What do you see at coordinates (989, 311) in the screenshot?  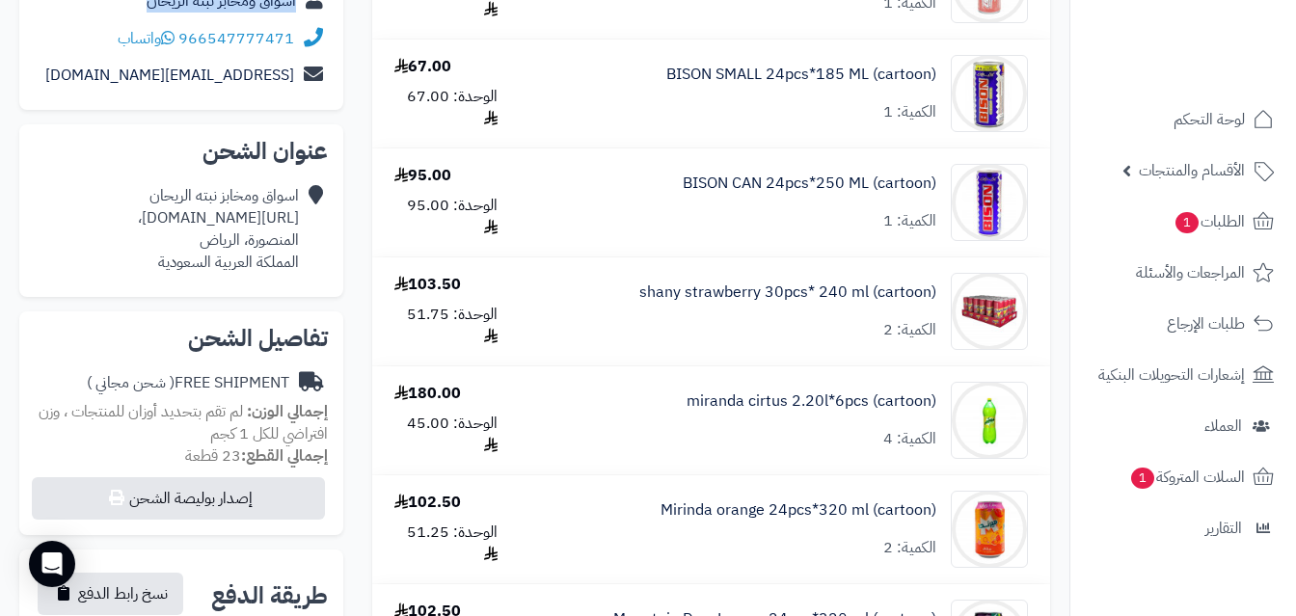 I see `img: 1747542247-c40cb516-d5e3-4db4-836a-13cf9282-90x90.jpg` at bounding box center [989, 311].